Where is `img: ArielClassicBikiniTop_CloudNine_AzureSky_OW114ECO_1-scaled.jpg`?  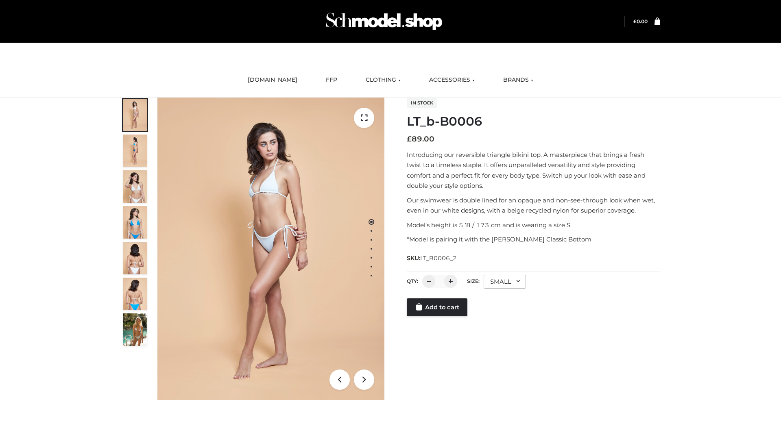 img: ArielClassicBikiniTop_CloudNine_AzureSky_OW114ECO_1-scaled.jpg is located at coordinates (135, 115).